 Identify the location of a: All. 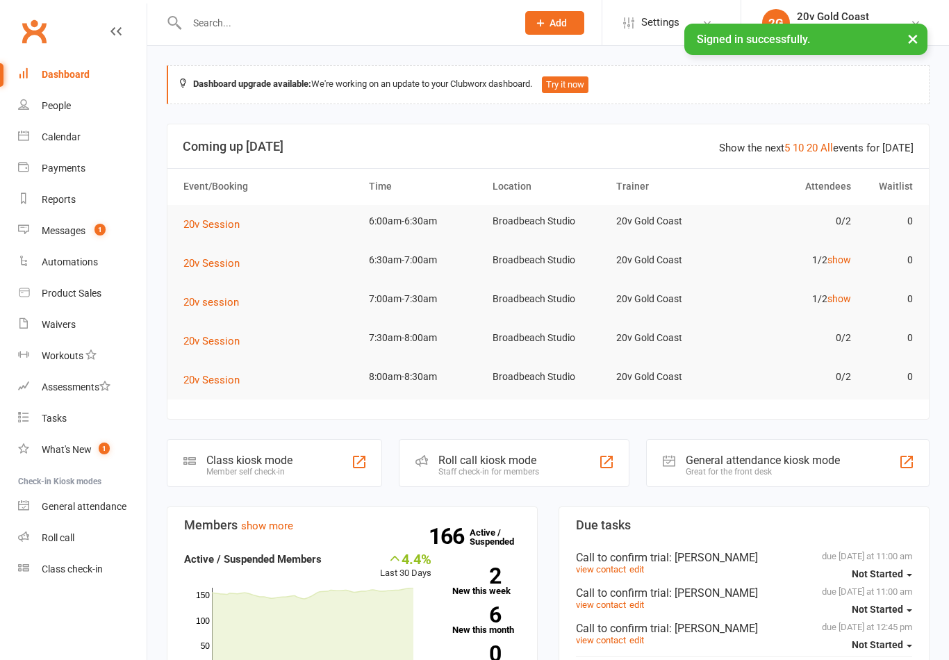
(827, 148).